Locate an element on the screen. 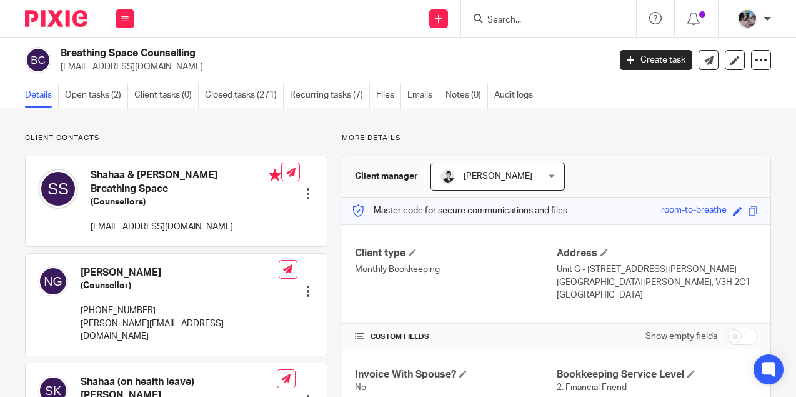  h4: Invoice With Spouse? is located at coordinates (455, 374).